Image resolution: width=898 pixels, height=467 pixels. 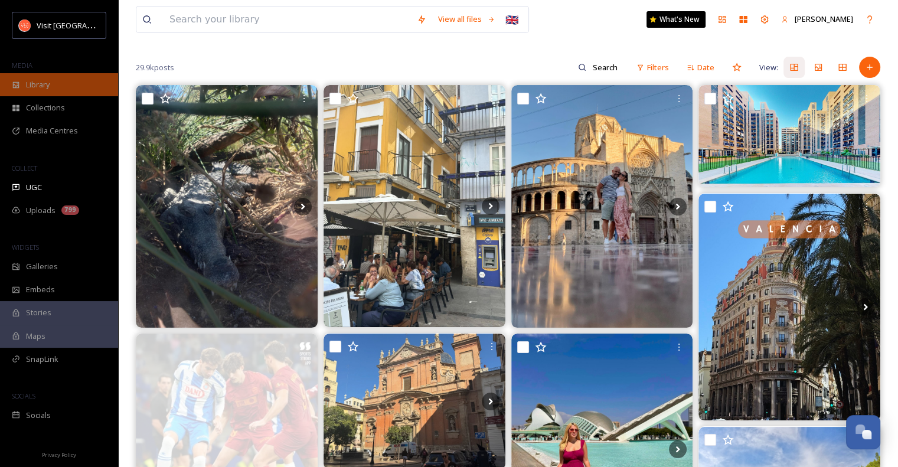 I want to click on img: A sneak peek of an exterior photo working for one of our key clients today. We took care of the i..., so click(x=789, y=136).